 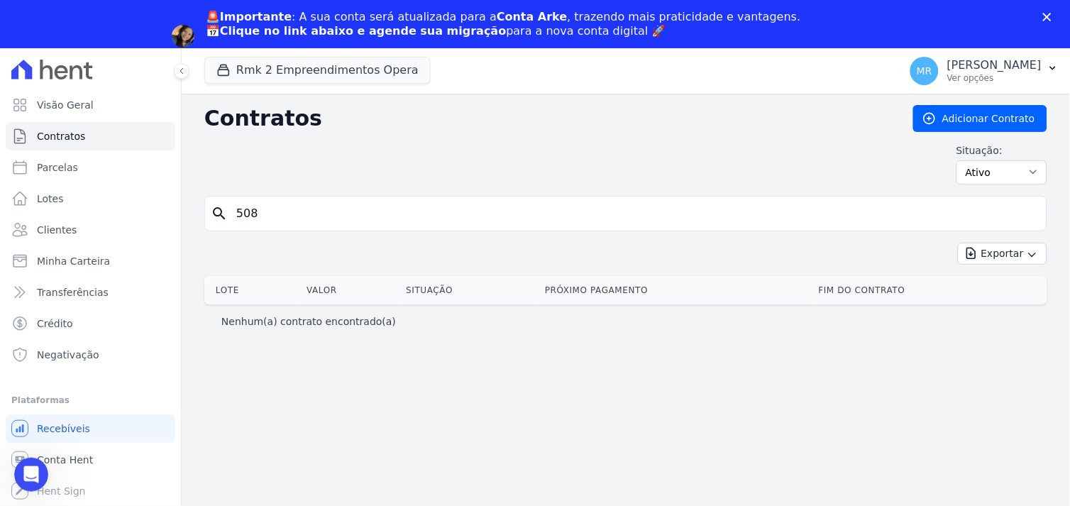 What do you see at coordinates (309, 321) in the screenshot?
I see `p: Nenhum(a) contrato encontrado(a)` at bounding box center [309, 321].